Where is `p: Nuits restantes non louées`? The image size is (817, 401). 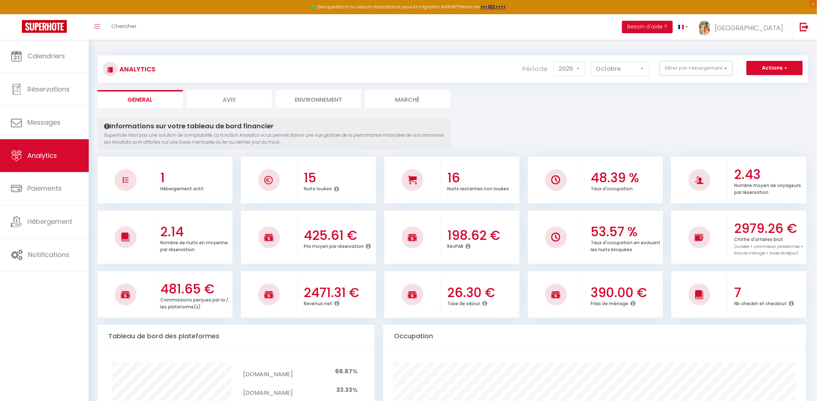
p: Nuits restantes non louées is located at coordinates (478, 188).